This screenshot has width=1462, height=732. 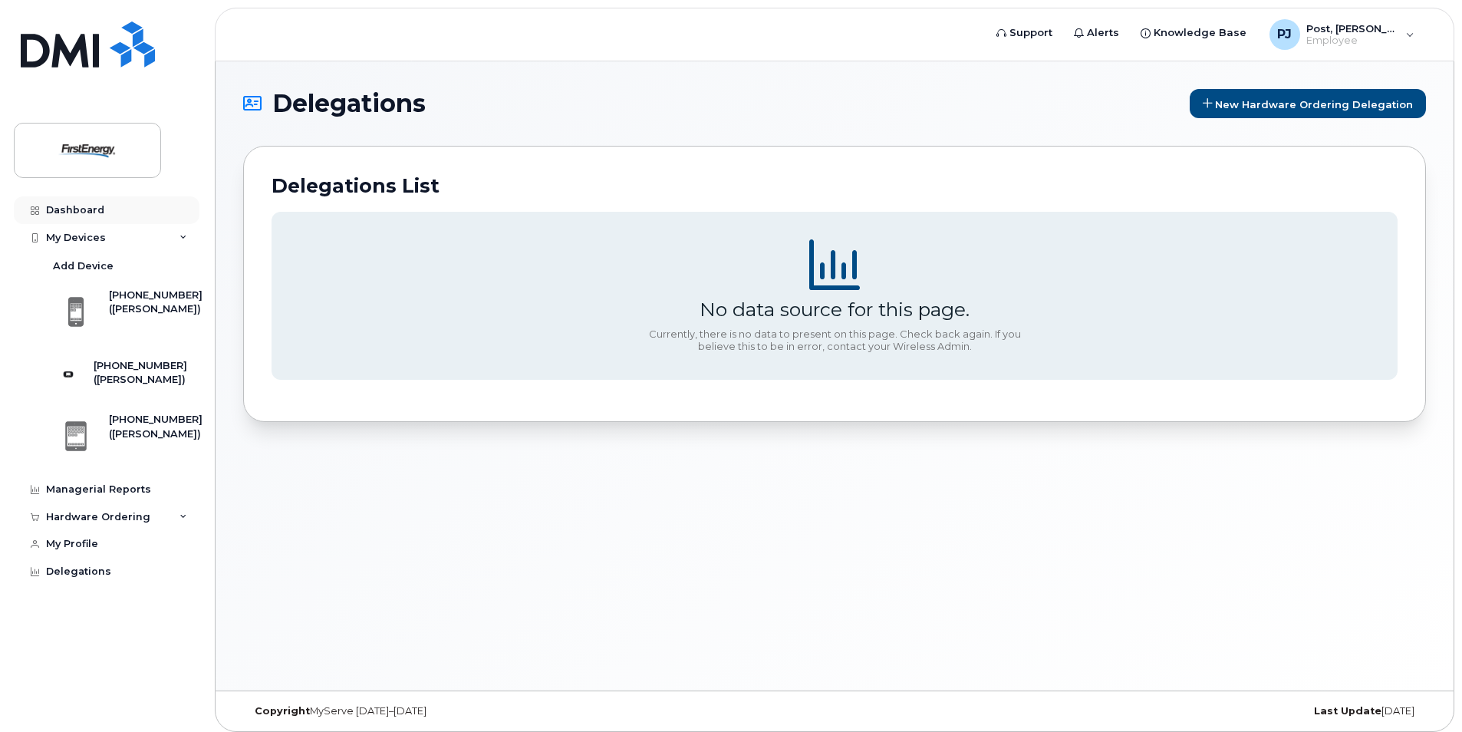 What do you see at coordinates (834, 340) in the screenshot?
I see `div: Currently, there is no data to present on this page. Check back again. If you believe this to be ...` at bounding box center [834, 340].